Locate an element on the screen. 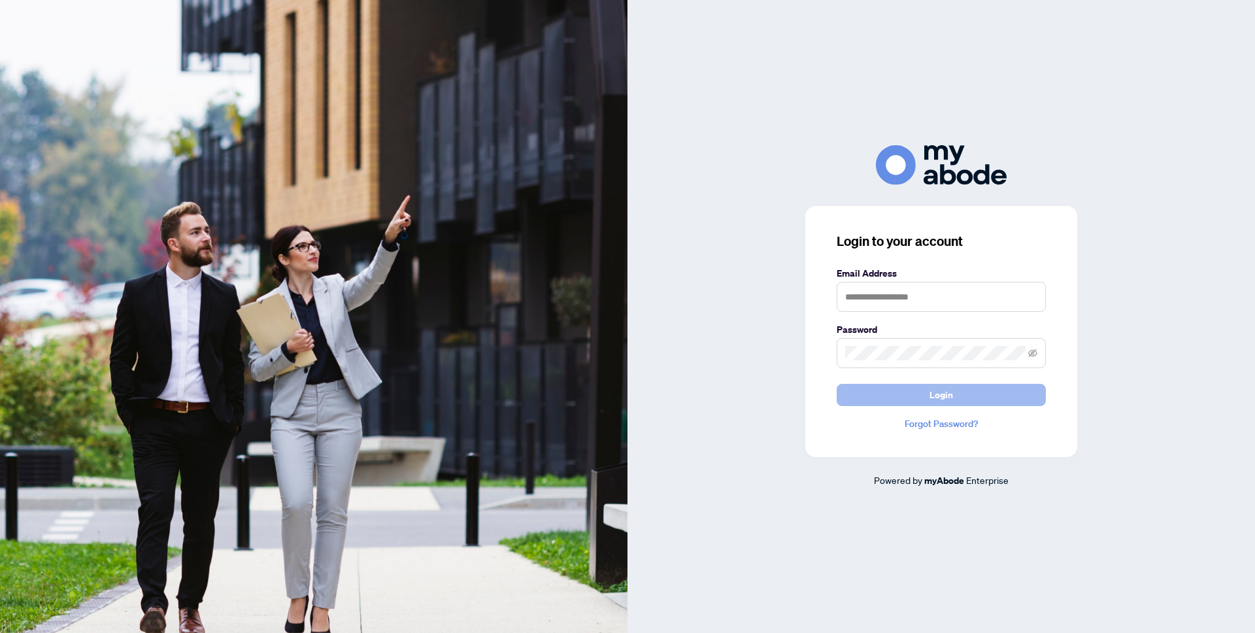 Image resolution: width=1255 pixels, height=633 pixels. button: Login is located at coordinates (941, 395).